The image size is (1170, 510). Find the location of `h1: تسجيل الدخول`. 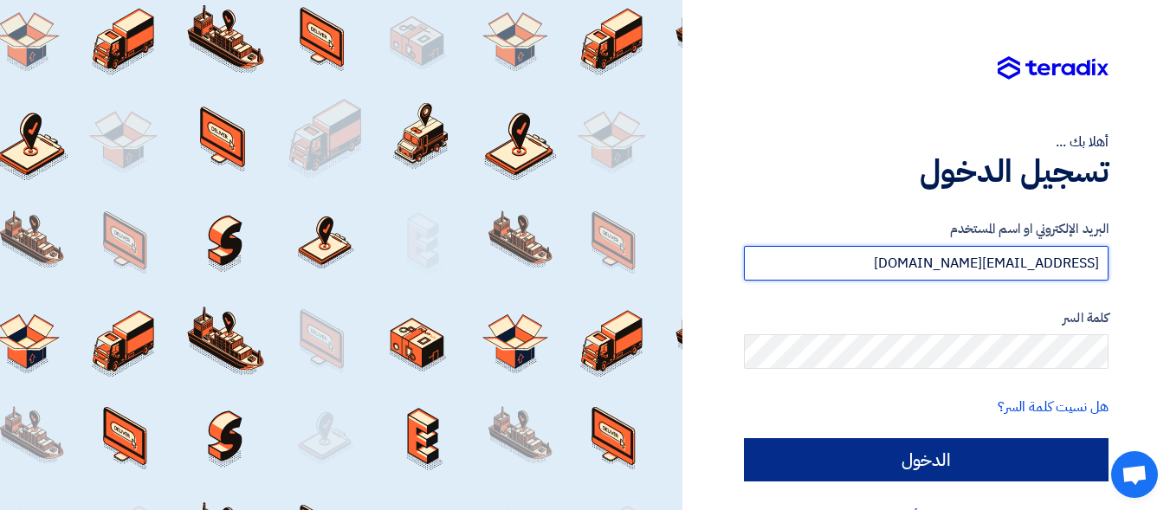

h1: تسجيل الدخول is located at coordinates (926, 172).